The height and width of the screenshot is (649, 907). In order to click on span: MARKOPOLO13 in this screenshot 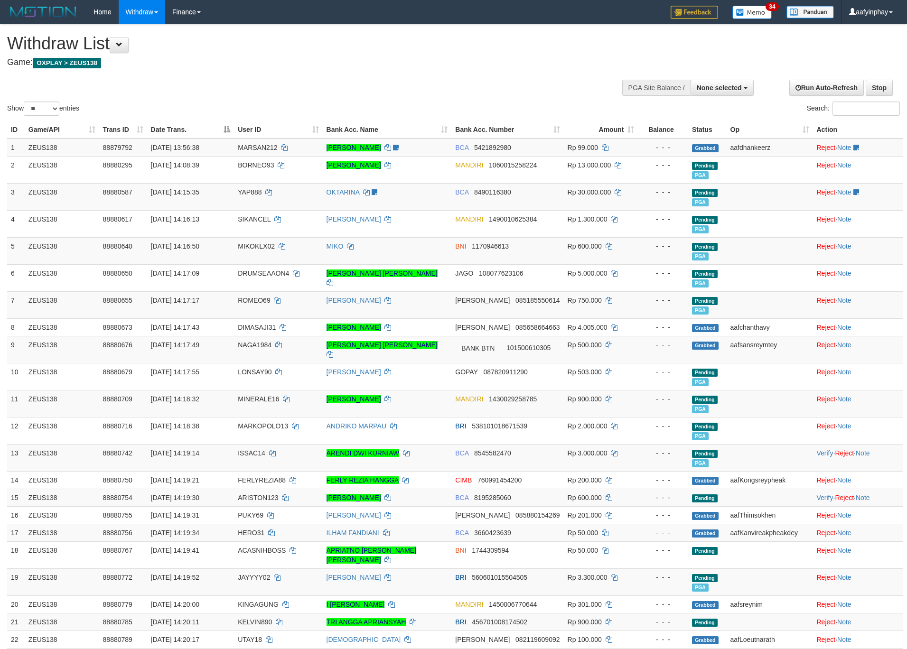, I will do `click(263, 426)`.